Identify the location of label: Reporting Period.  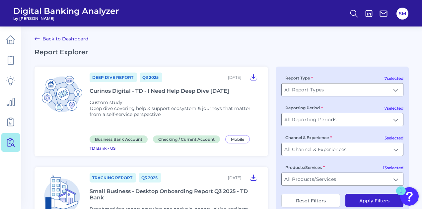
(304, 108).